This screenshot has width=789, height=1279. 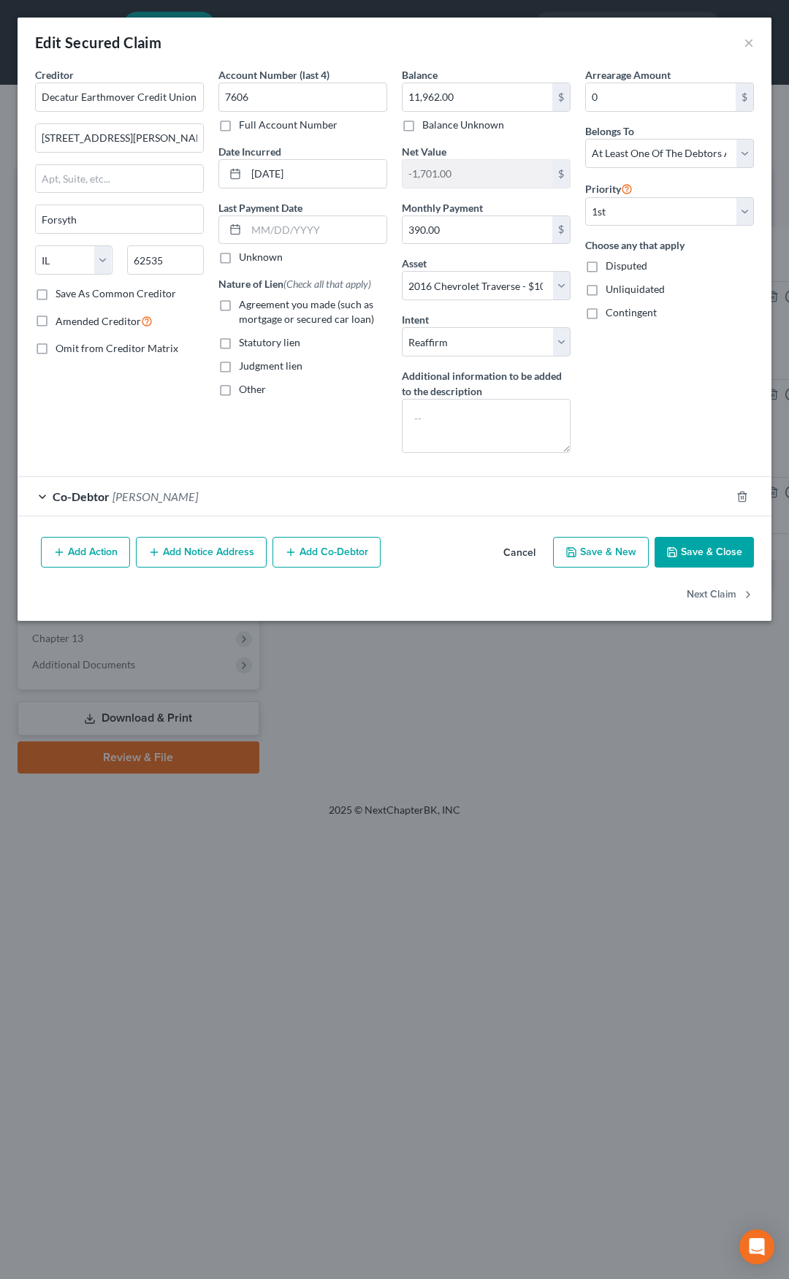 I want to click on div: Open Intercom Messenger, so click(x=757, y=1247).